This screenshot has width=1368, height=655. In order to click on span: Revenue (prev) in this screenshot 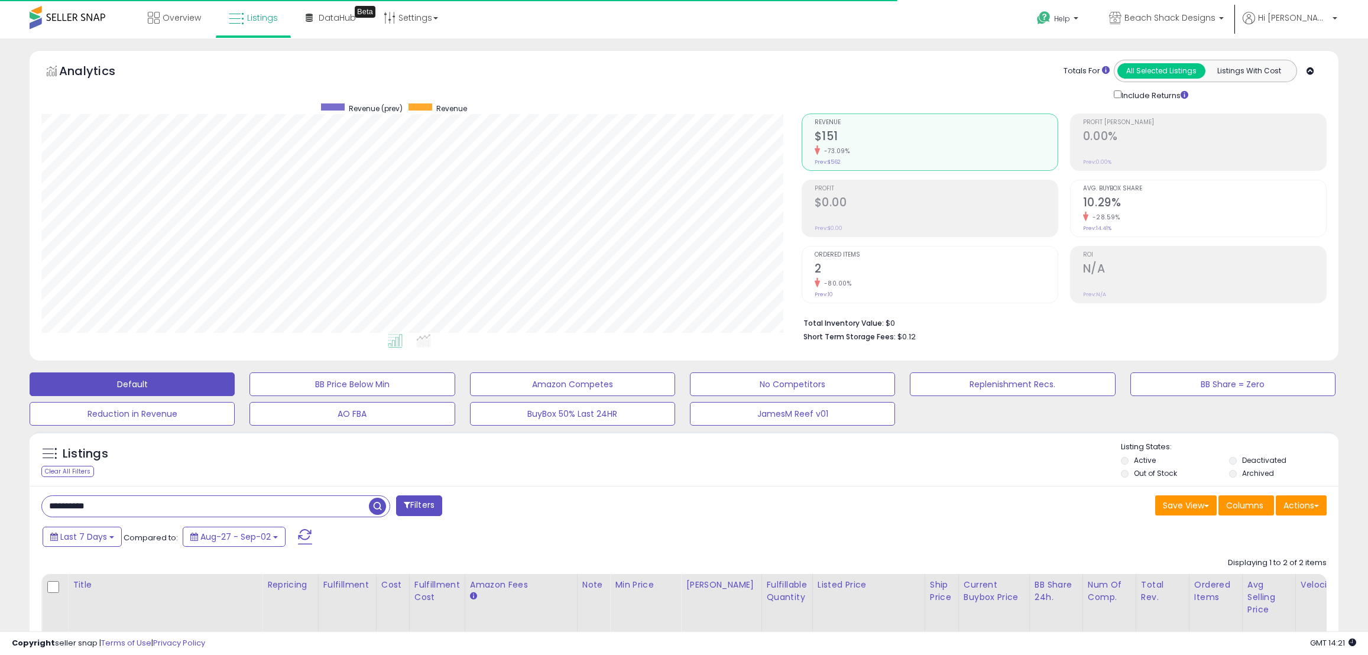, I will do `click(375, 108)`.